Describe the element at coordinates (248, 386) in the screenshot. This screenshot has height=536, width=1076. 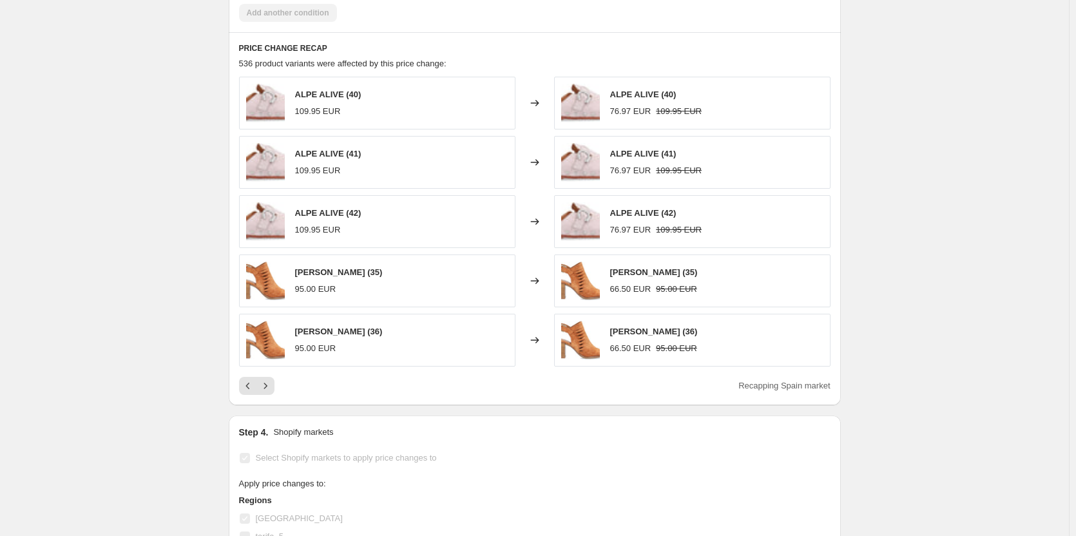
I see `button: Previous` at that location.